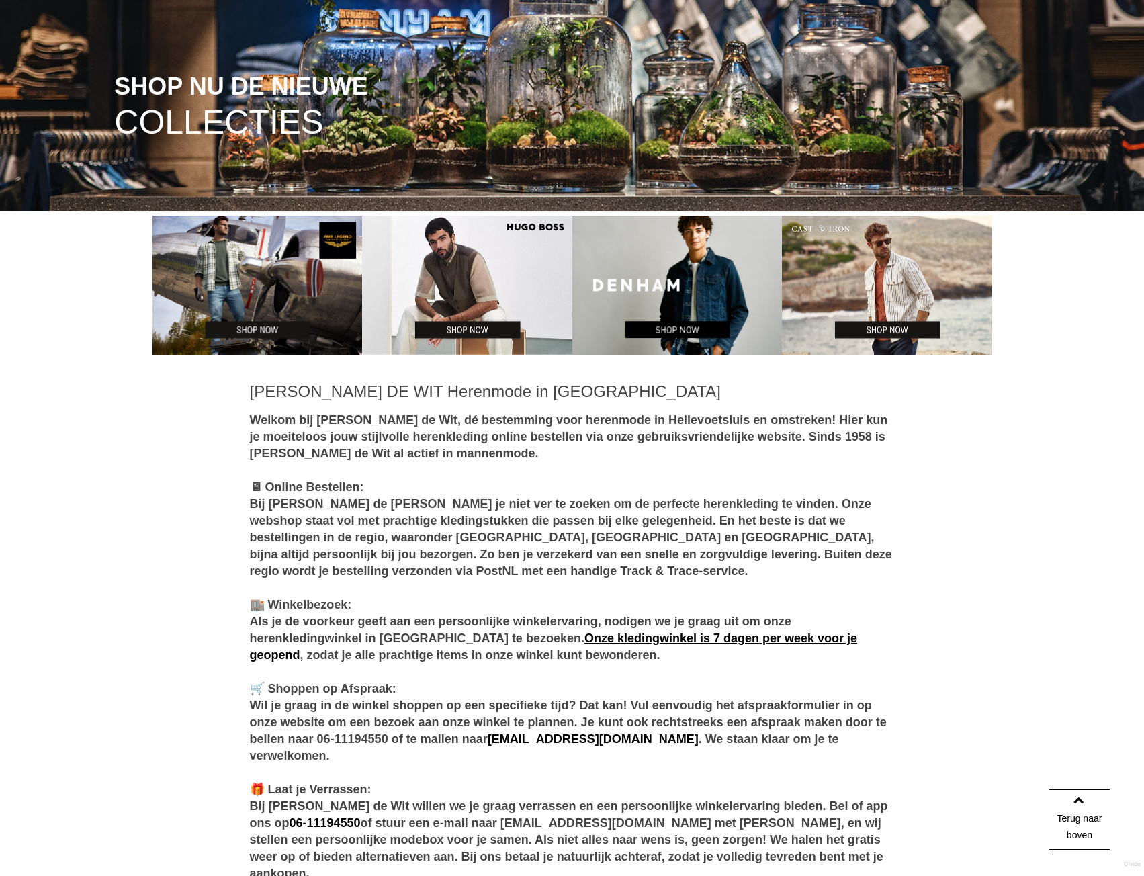 The image size is (1144, 876). What do you see at coordinates (257, 286) in the screenshot?
I see `img: PME` at bounding box center [257, 286].